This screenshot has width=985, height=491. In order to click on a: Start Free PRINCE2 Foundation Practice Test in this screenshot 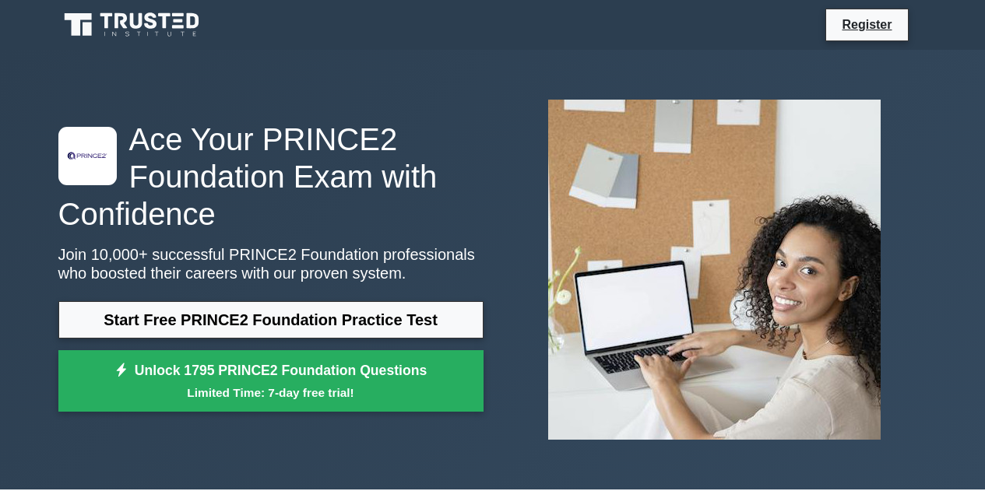, I will do `click(271, 320)`.